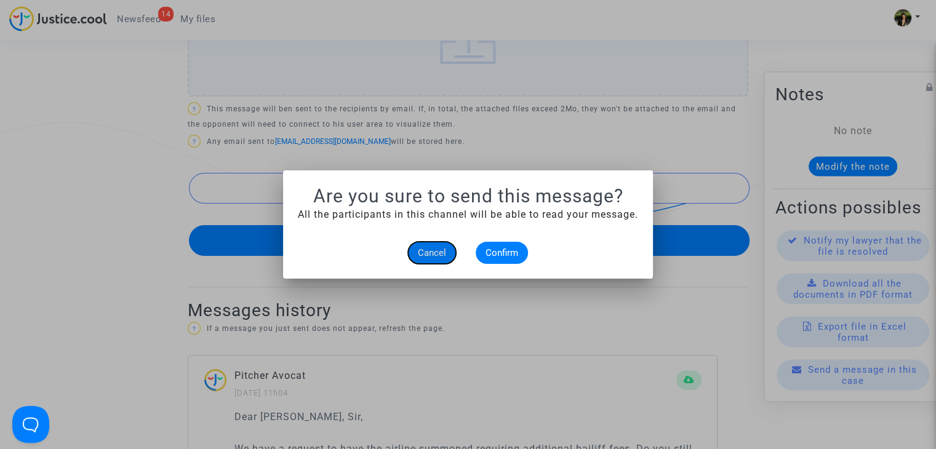  I want to click on h1: Are you sure to send this message?, so click(468, 196).